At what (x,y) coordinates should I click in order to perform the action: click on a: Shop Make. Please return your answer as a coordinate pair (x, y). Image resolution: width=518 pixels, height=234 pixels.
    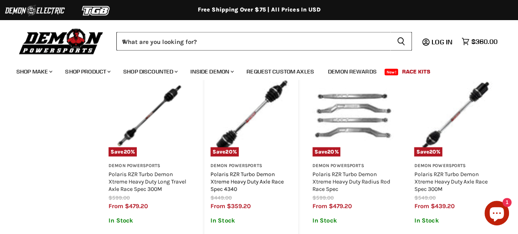
    Looking at the image, I should click on (34, 71).